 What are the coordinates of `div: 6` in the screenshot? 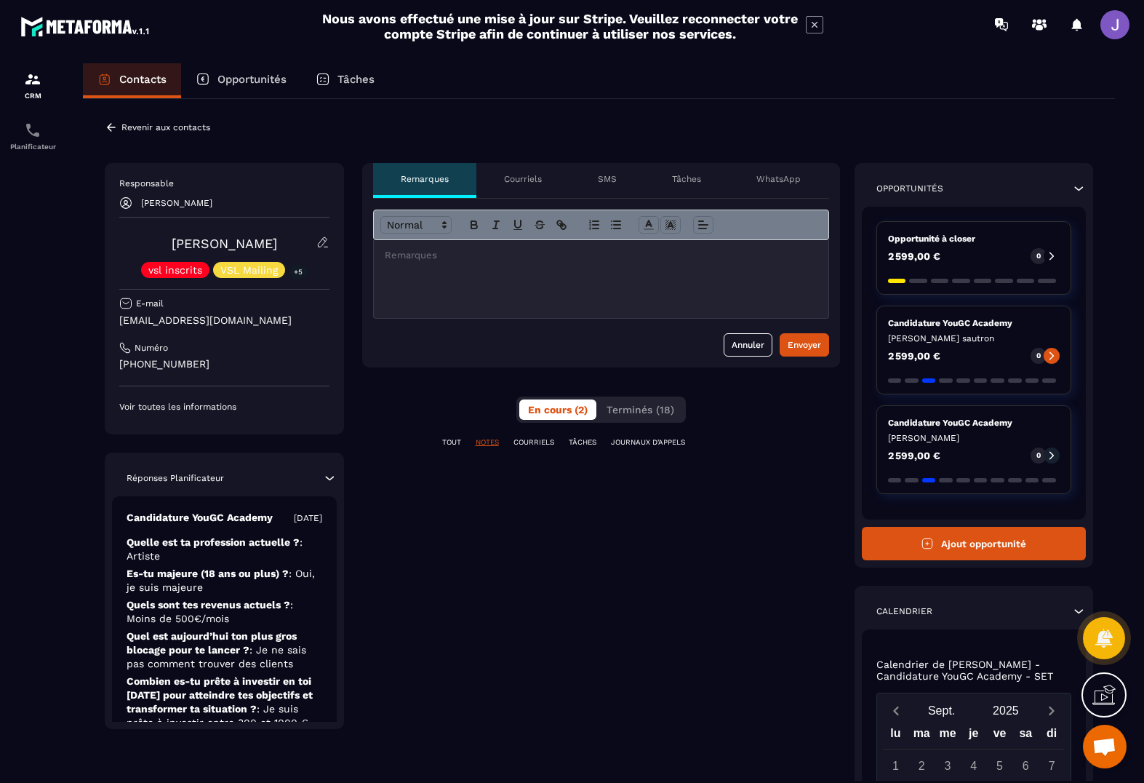 It's located at (1026, 765).